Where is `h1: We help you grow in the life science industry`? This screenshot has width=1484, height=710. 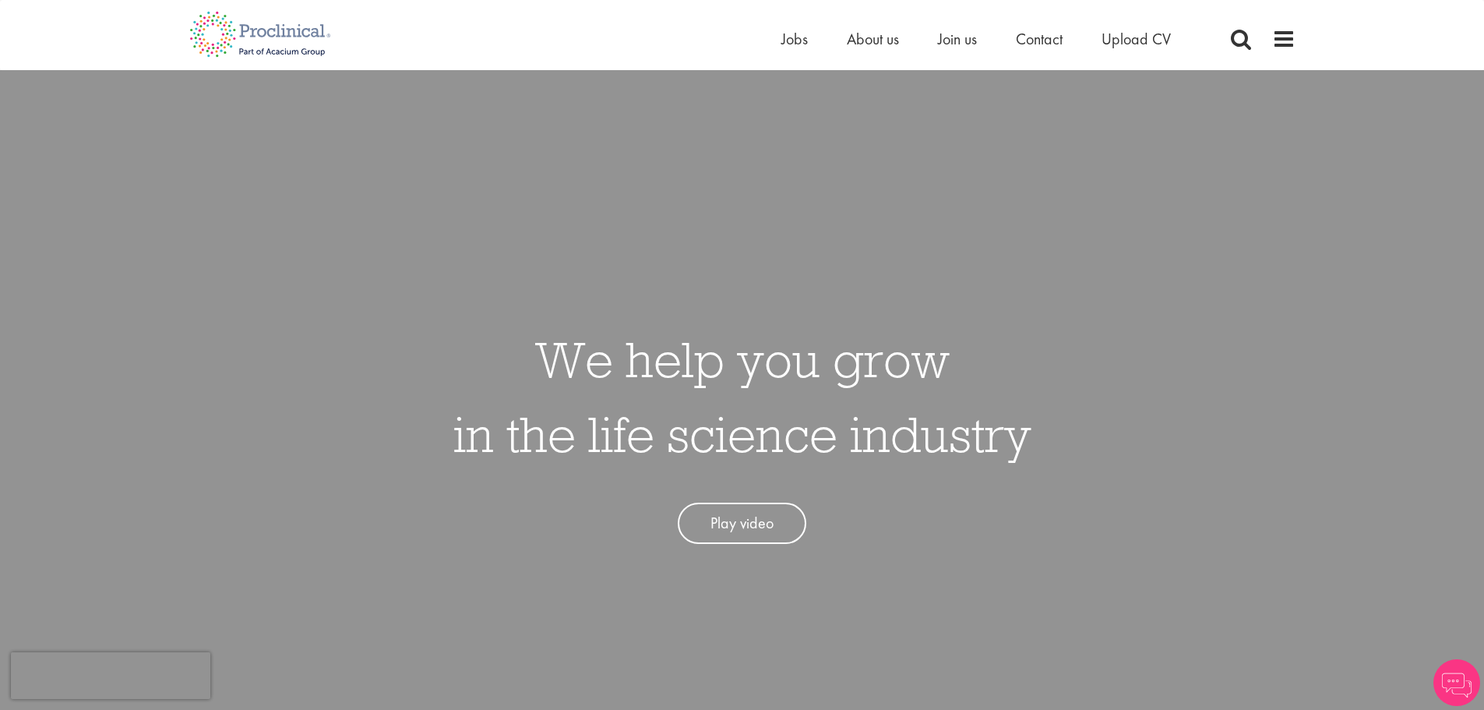 h1: We help you grow in the life science industry is located at coordinates (742, 397).